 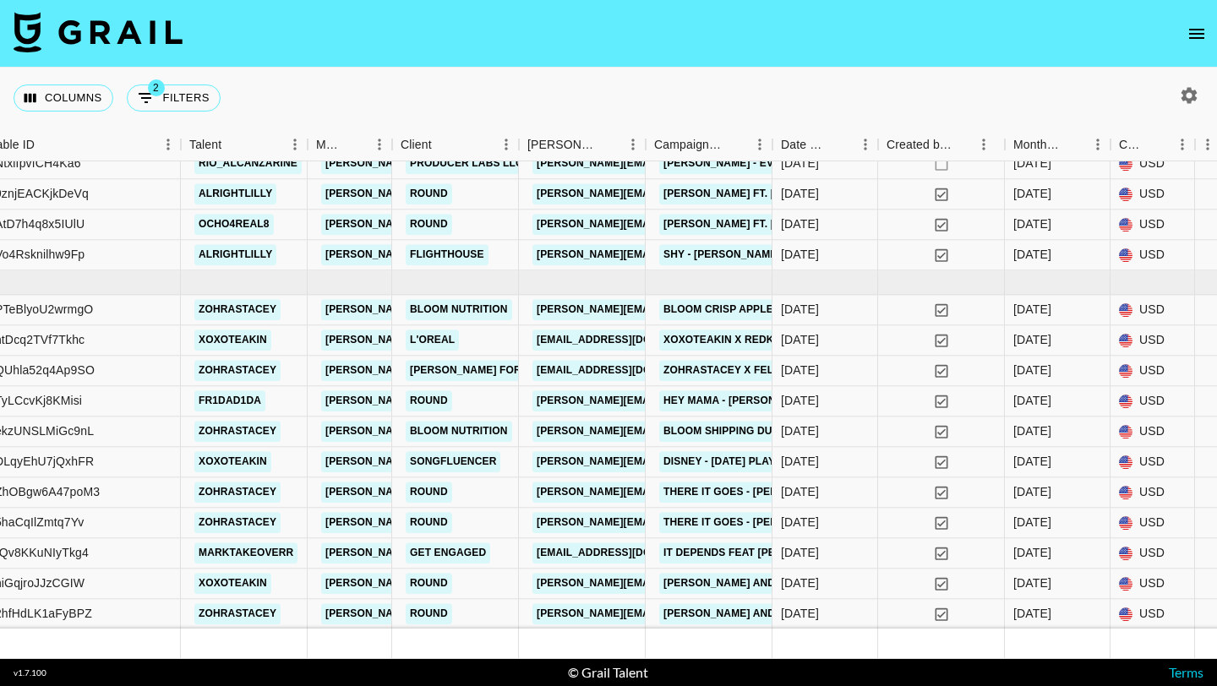 I want to click on a: Bloom Nutrition, so click(x=459, y=309).